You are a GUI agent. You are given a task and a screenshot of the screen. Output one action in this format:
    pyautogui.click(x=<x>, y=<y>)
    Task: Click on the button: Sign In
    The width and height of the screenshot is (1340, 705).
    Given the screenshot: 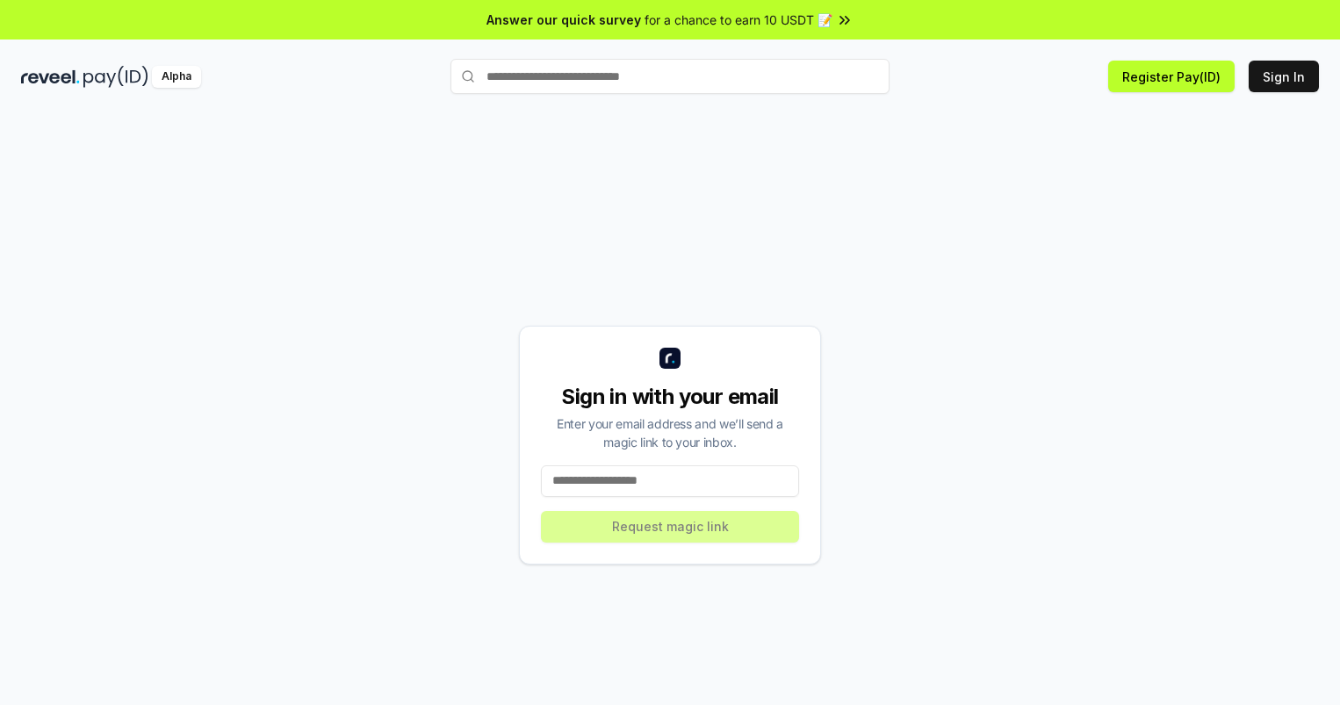 What is the action you would take?
    pyautogui.click(x=1284, y=76)
    